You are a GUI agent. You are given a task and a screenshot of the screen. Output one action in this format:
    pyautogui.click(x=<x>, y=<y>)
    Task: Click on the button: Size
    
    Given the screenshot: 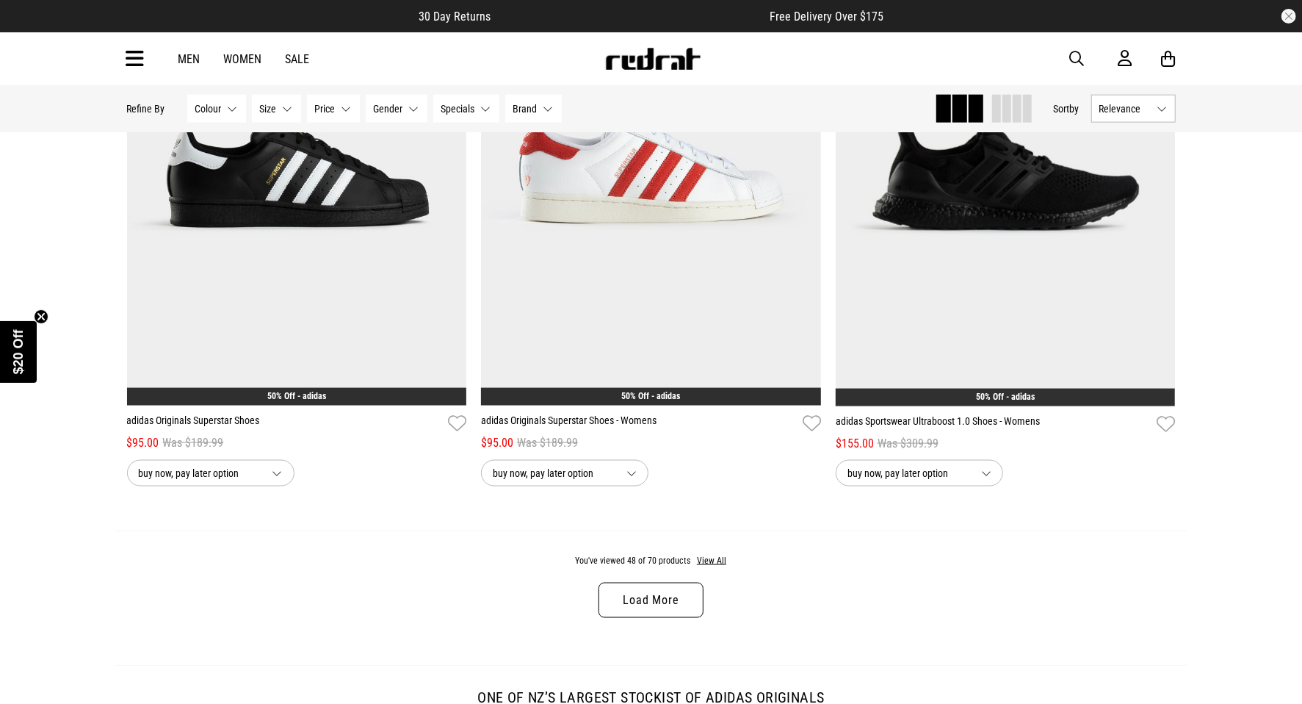 What is the action you would take?
    pyautogui.click(x=276, y=109)
    